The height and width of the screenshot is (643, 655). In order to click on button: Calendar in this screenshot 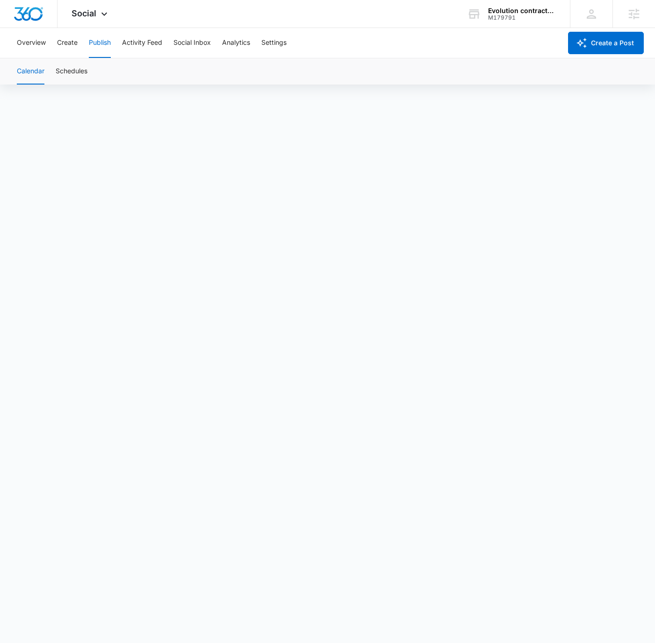, I will do `click(30, 71)`.